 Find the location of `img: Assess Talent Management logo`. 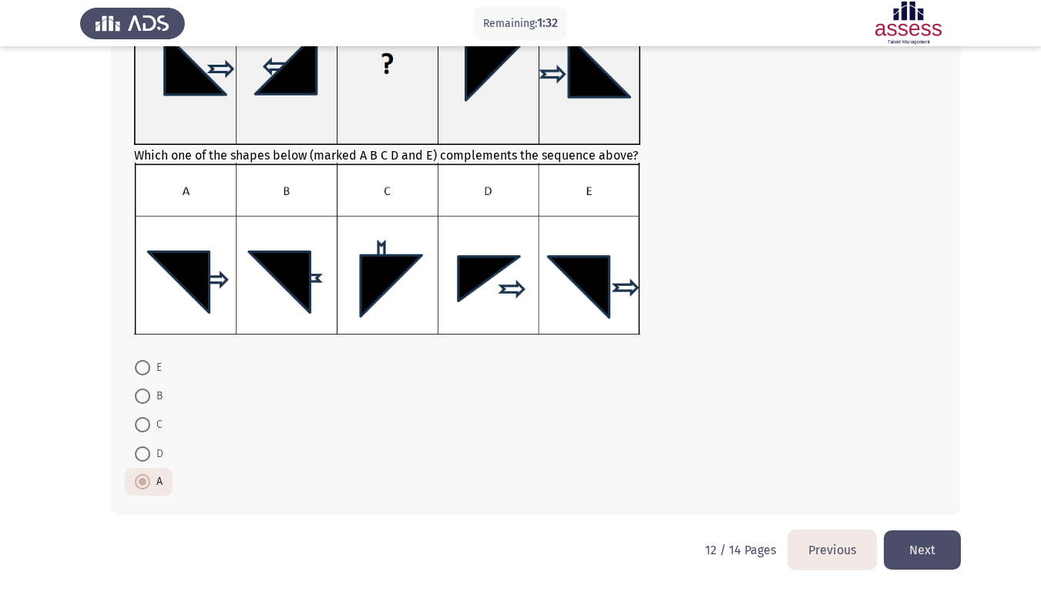

img: Assess Talent Management logo is located at coordinates (133, 23).